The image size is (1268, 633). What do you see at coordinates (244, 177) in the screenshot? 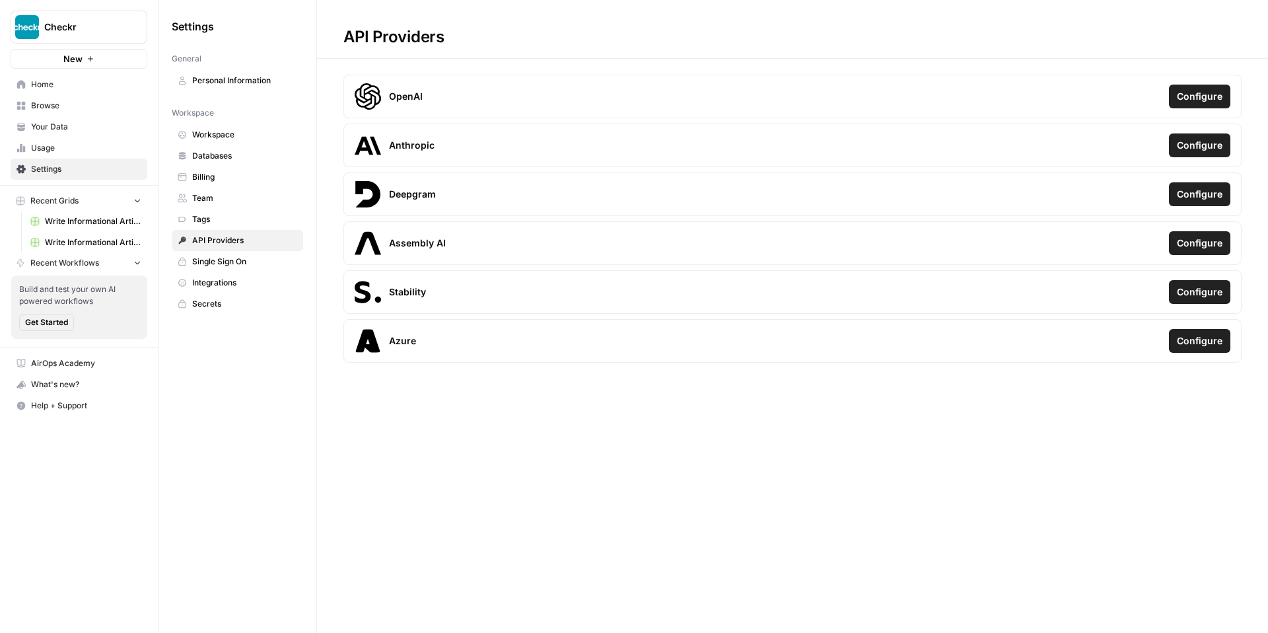
I see `span: Billing` at bounding box center [244, 177].